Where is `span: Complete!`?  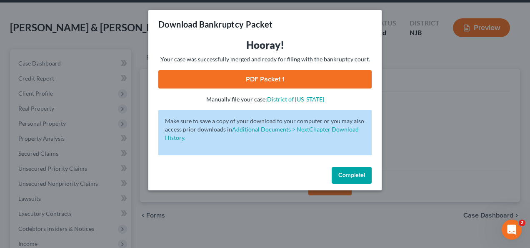
span: Complete! is located at coordinates (352, 175).